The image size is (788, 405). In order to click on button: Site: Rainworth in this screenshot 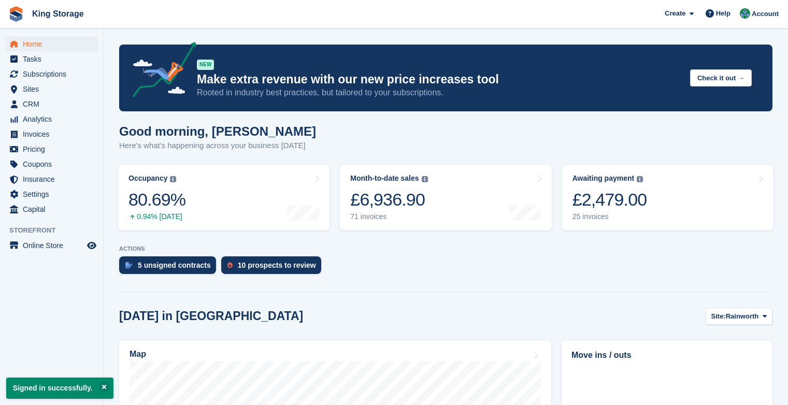, I will do `click(739, 316)`.